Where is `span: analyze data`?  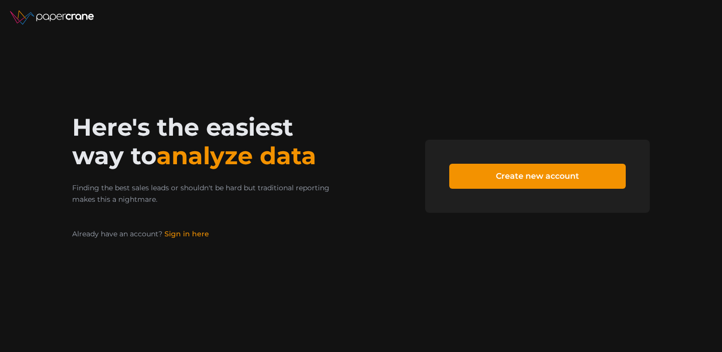 span: analyze data is located at coordinates (236, 156).